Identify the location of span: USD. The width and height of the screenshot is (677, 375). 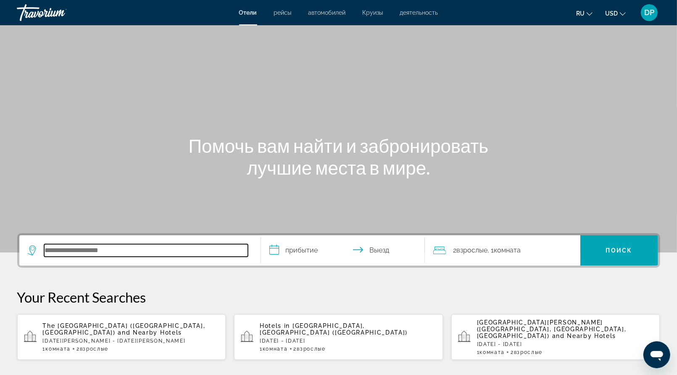
(612, 13).